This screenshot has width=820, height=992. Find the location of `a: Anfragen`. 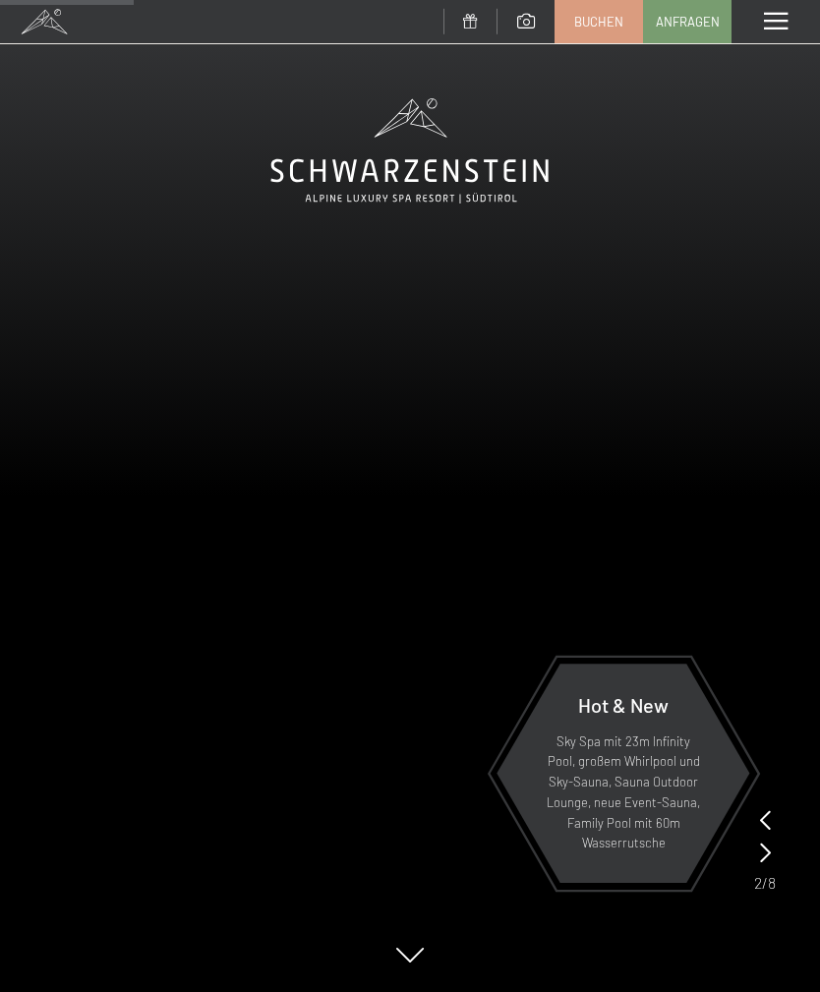

a: Anfragen is located at coordinates (687, 22).